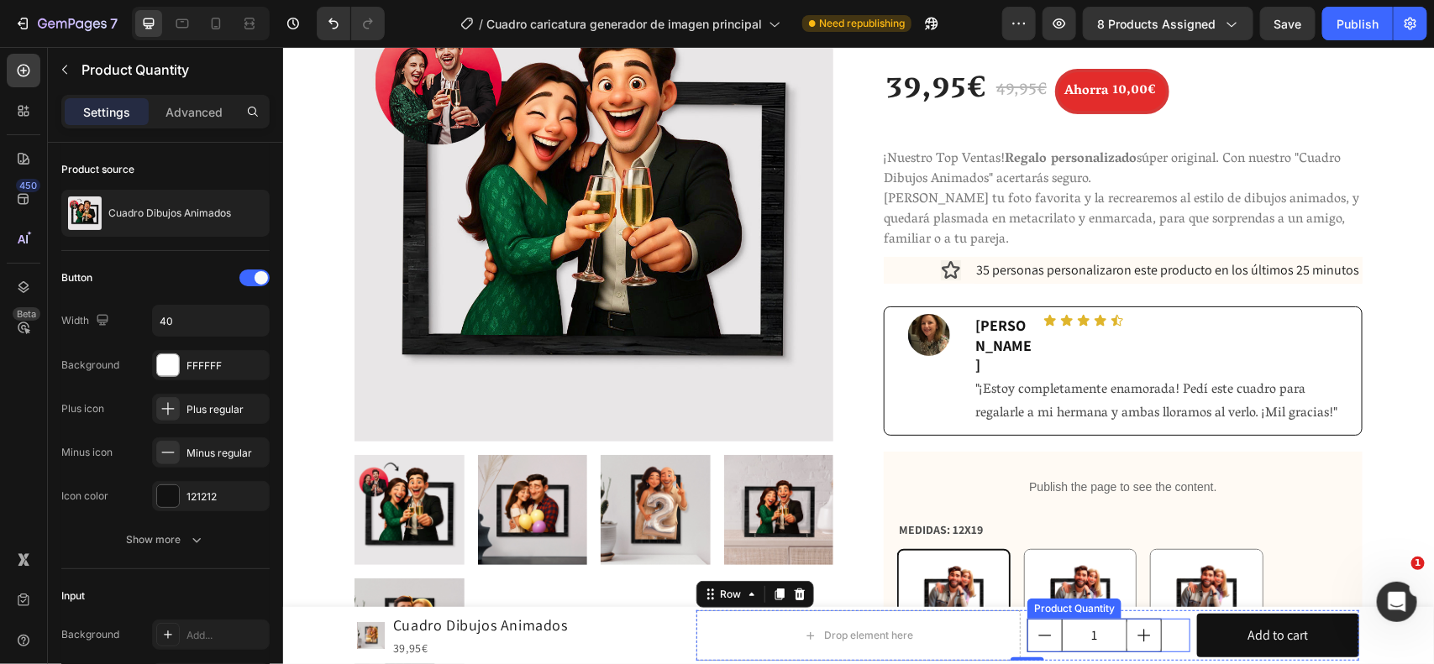 The image size is (1434, 664). I want to click on div: 450, so click(28, 186).